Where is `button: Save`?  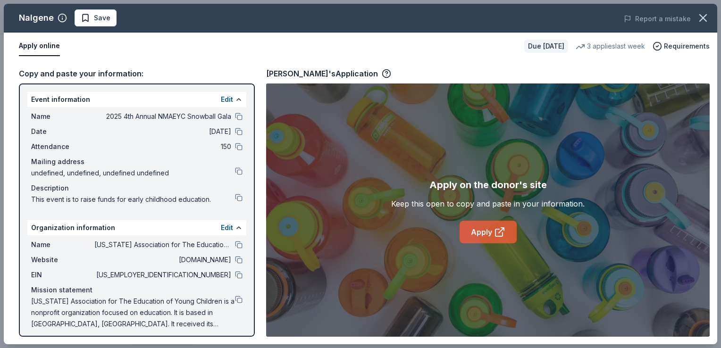 button: Save is located at coordinates (95, 18).